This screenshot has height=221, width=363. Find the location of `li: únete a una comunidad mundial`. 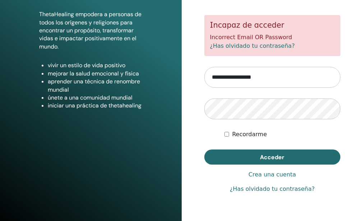

li: únete a una comunidad mundial is located at coordinates (95, 98).